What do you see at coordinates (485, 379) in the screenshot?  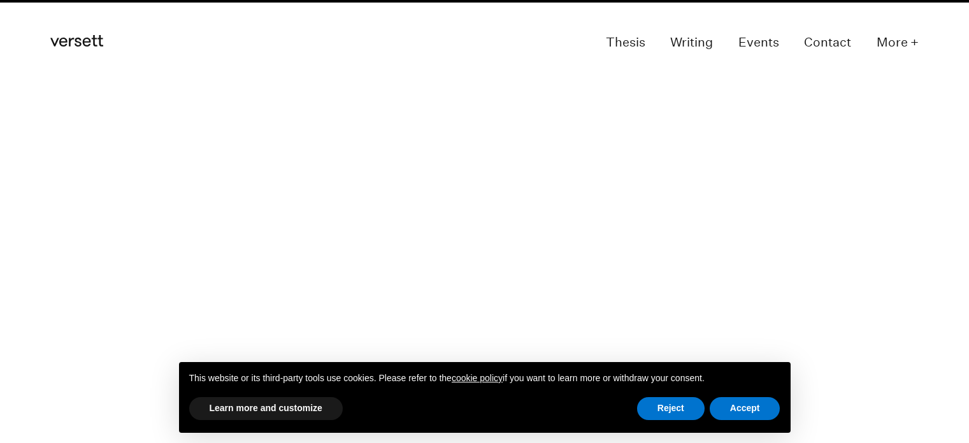 I see `div: This website or its third-party tools use cookies. Please refer to the if you want to learn more ...` at bounding box center [485, 379].